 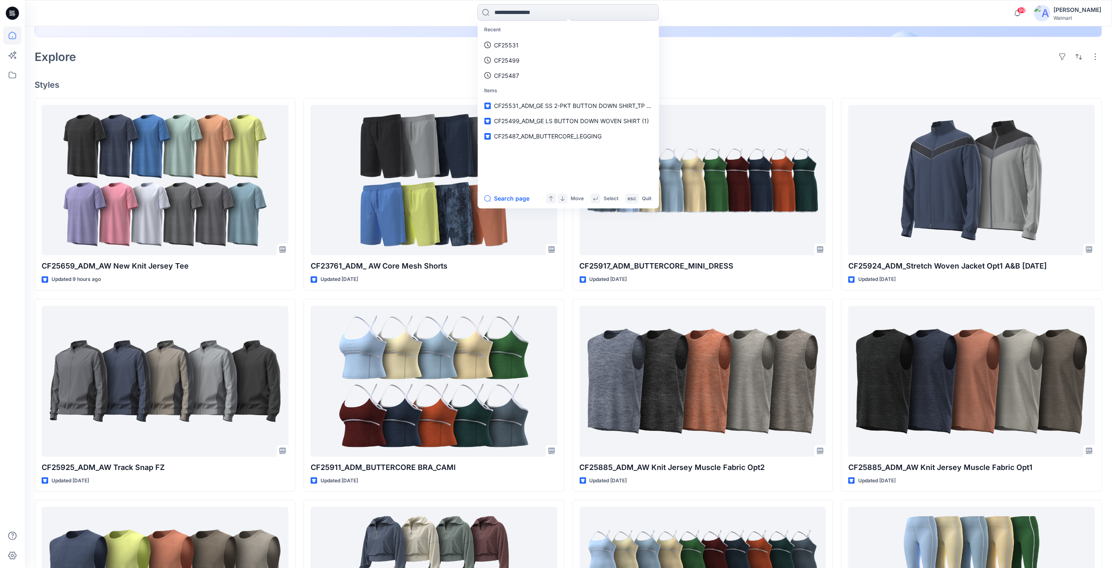 I want to click on h2: Explore, so click(x=55, y=57).